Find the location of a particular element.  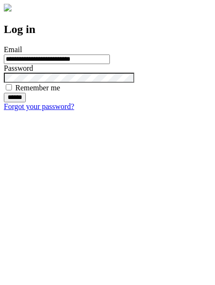

label: Email is located at coordinates (13, 49).